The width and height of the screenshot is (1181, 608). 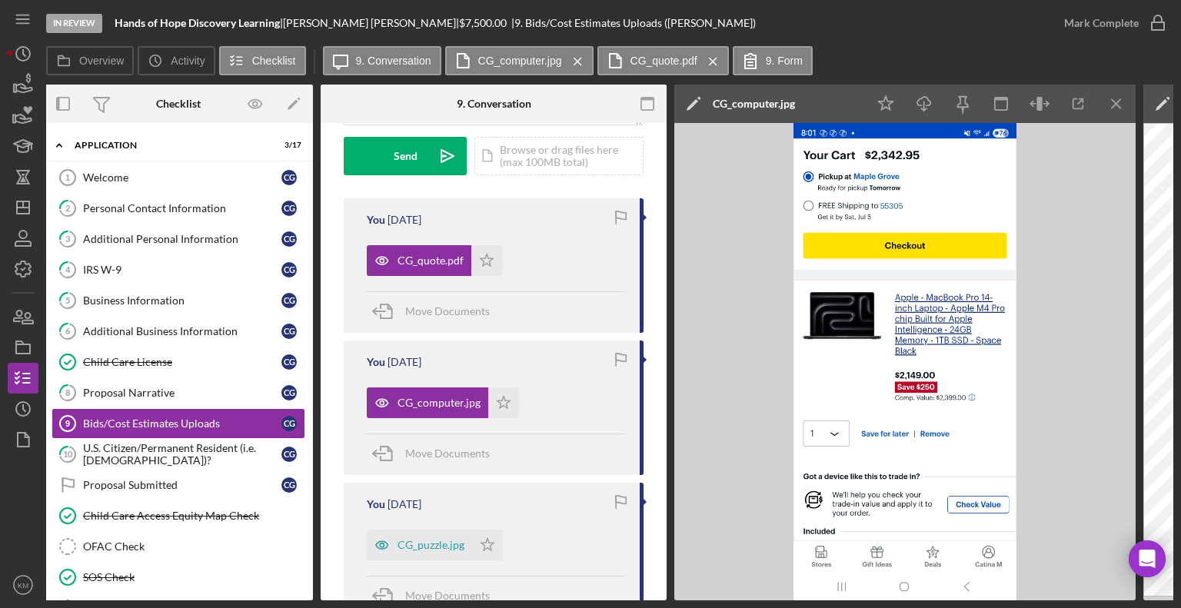 What do you see at coordinates (182, 208) in the screenshot?
I see `div: Personal Contact Information` at bounding box center [182, 208].